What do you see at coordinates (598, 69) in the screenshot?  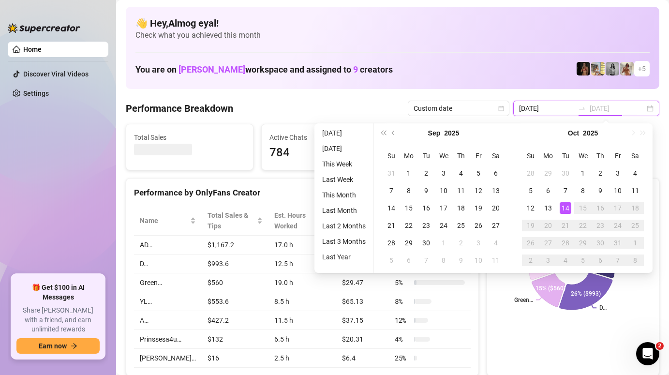 I see `img: Prinssesa4u` at bounding box center [598, 69].